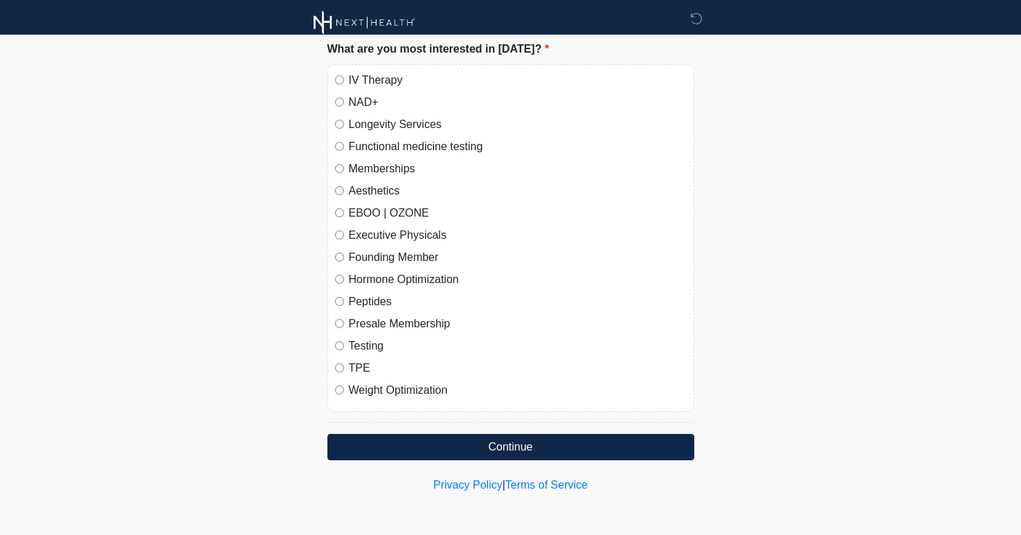 Image resolution: width=1021 pixels, height=535 pixels. I want to click on input: IV Therapy, so click(339, 80).